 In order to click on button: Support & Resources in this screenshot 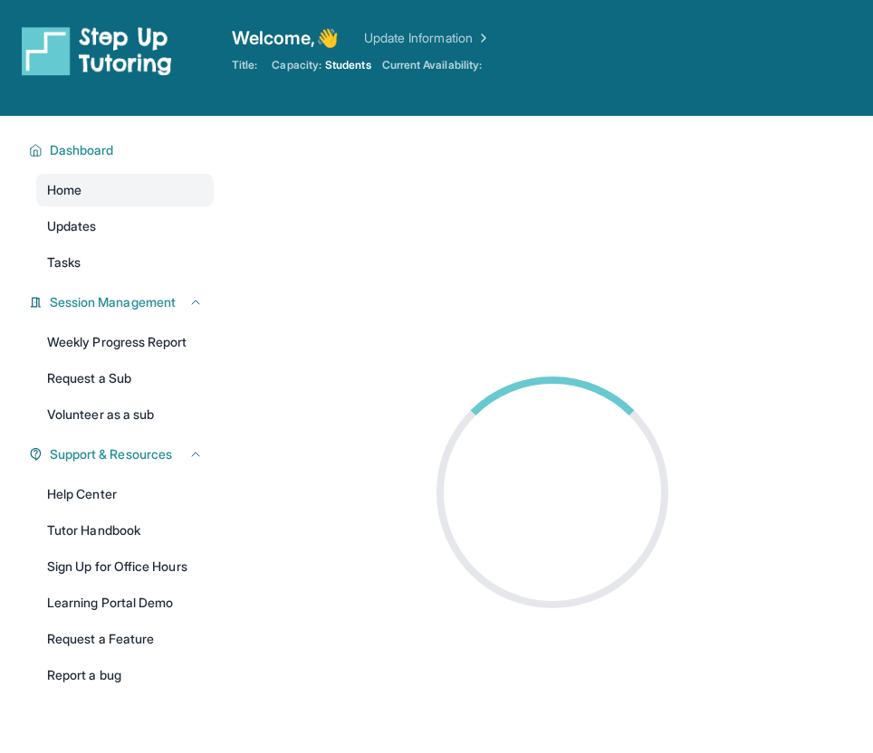, I will do `click(122, 455)`.